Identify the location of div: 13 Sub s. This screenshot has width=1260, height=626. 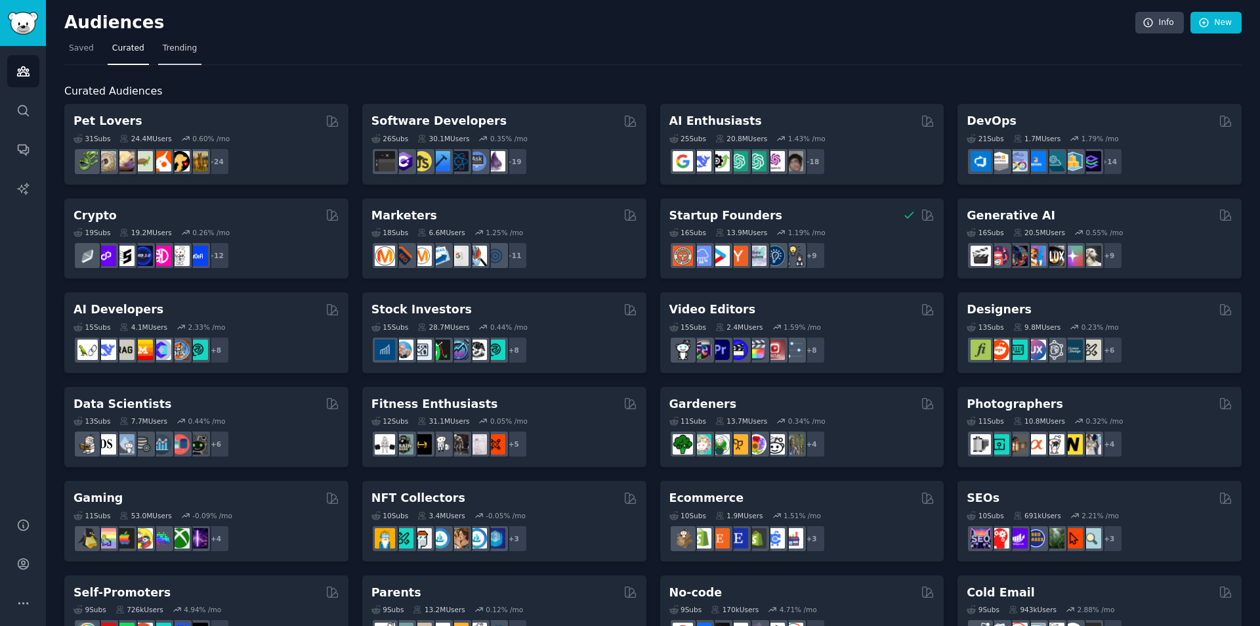
(985, 327).